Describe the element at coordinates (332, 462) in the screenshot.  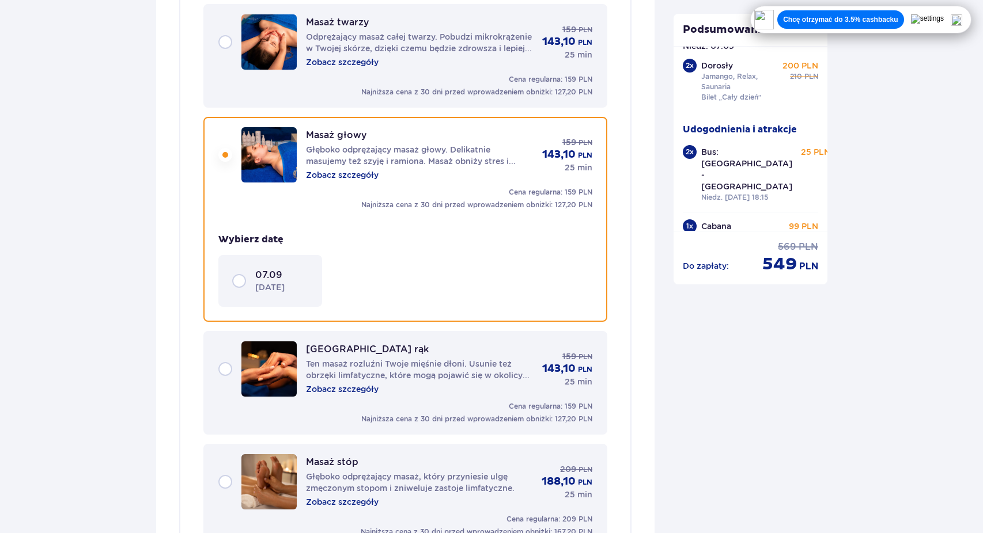
I see `p: Masaż stóp` at that location.